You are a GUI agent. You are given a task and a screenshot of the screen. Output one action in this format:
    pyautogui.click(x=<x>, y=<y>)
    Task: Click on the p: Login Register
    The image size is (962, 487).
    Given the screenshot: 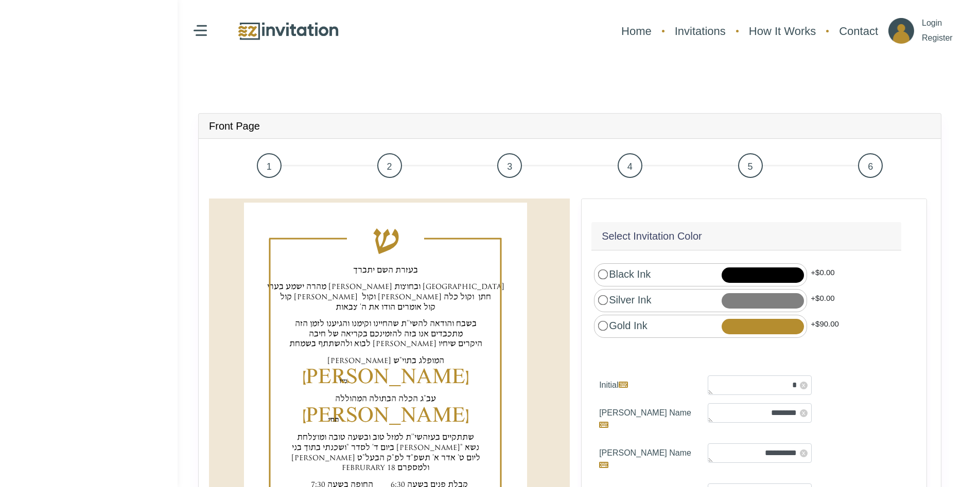 What is the action you would take?
    pyautogui.click(x=937, y=31)
    